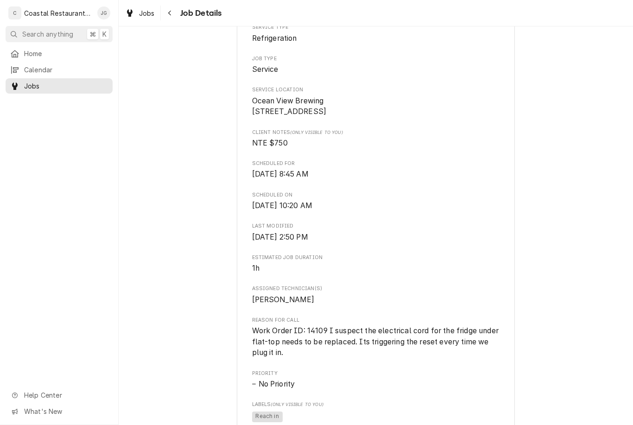 The image size is (633, 425). I want to click on span: Help Center, so click(65, 395).